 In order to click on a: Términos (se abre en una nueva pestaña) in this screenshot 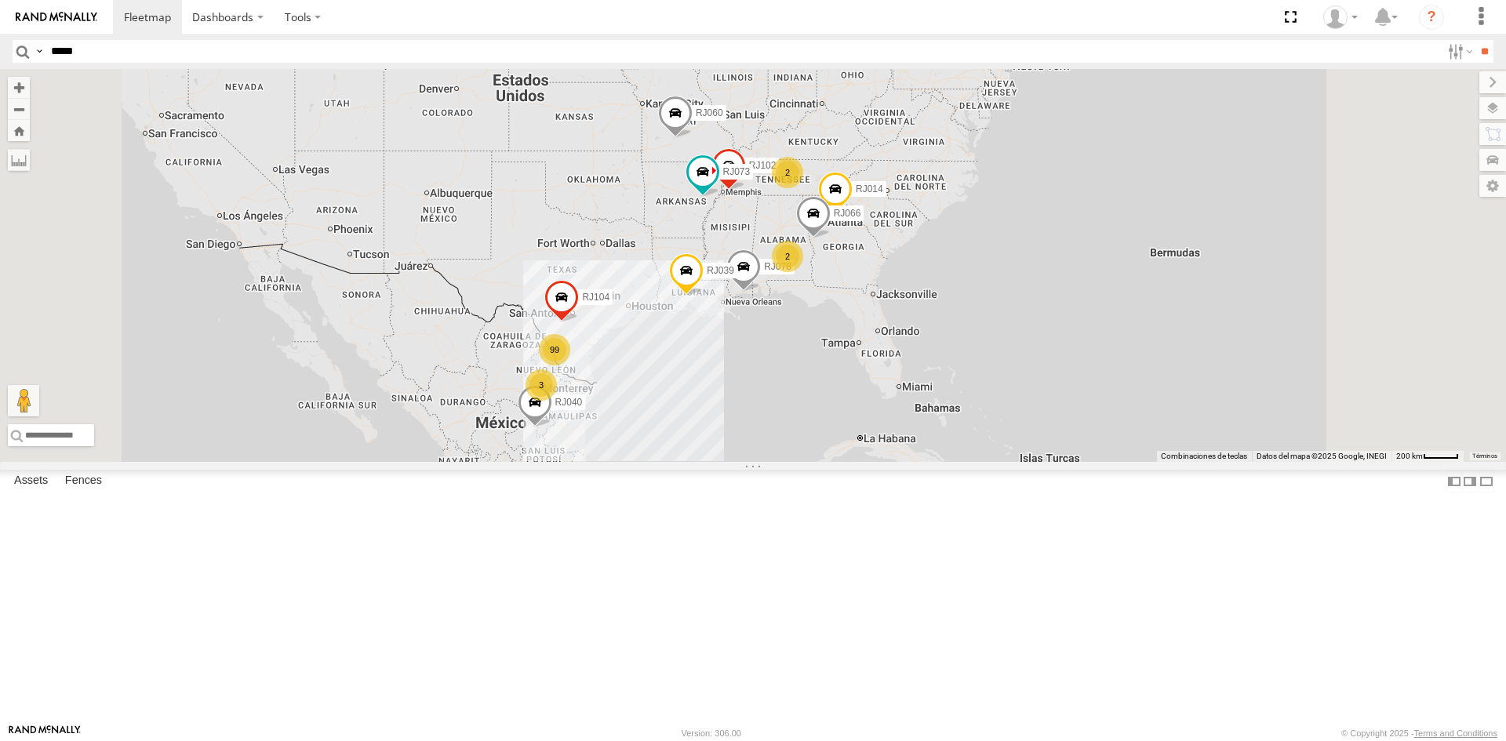, I will do `click(1485, 457)`.